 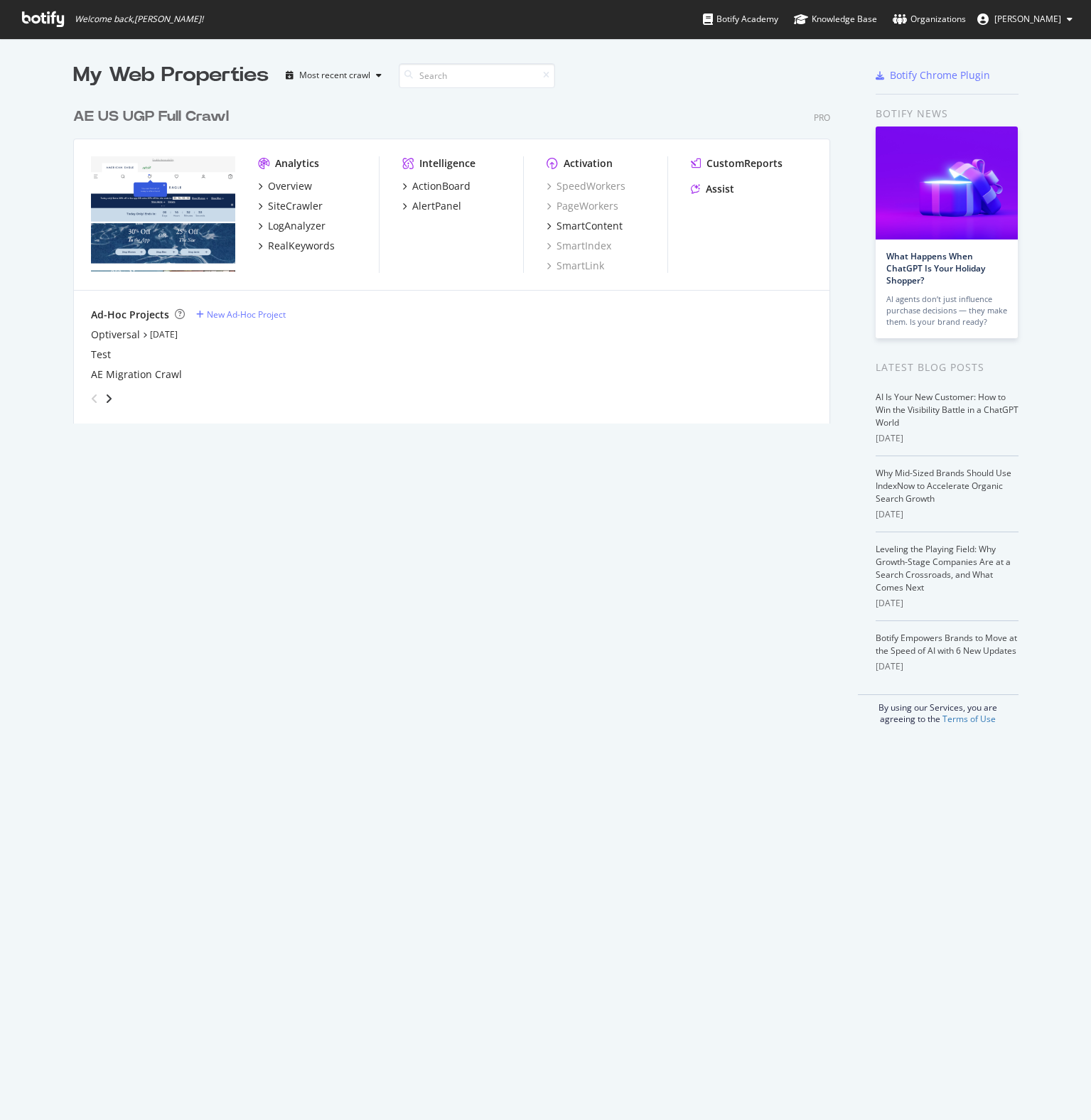 I want to click on a: What Happens When ChatGPT Is Your Holiday Shopper?, so click(x=935, y=268).